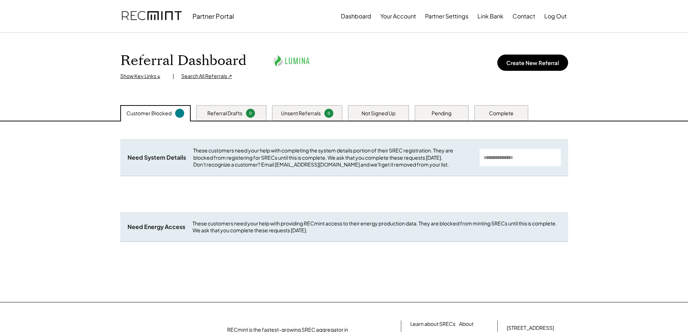 This screenshot has height=332, width=688. What do you see at coordinates (447, 16) in the screenshot?
I see `button: Partner Settings` at bounding box center [447, 16].